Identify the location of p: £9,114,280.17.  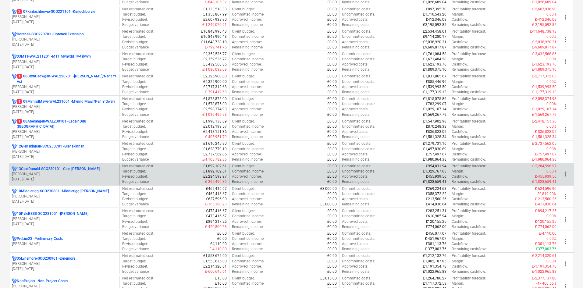
(435, 37).